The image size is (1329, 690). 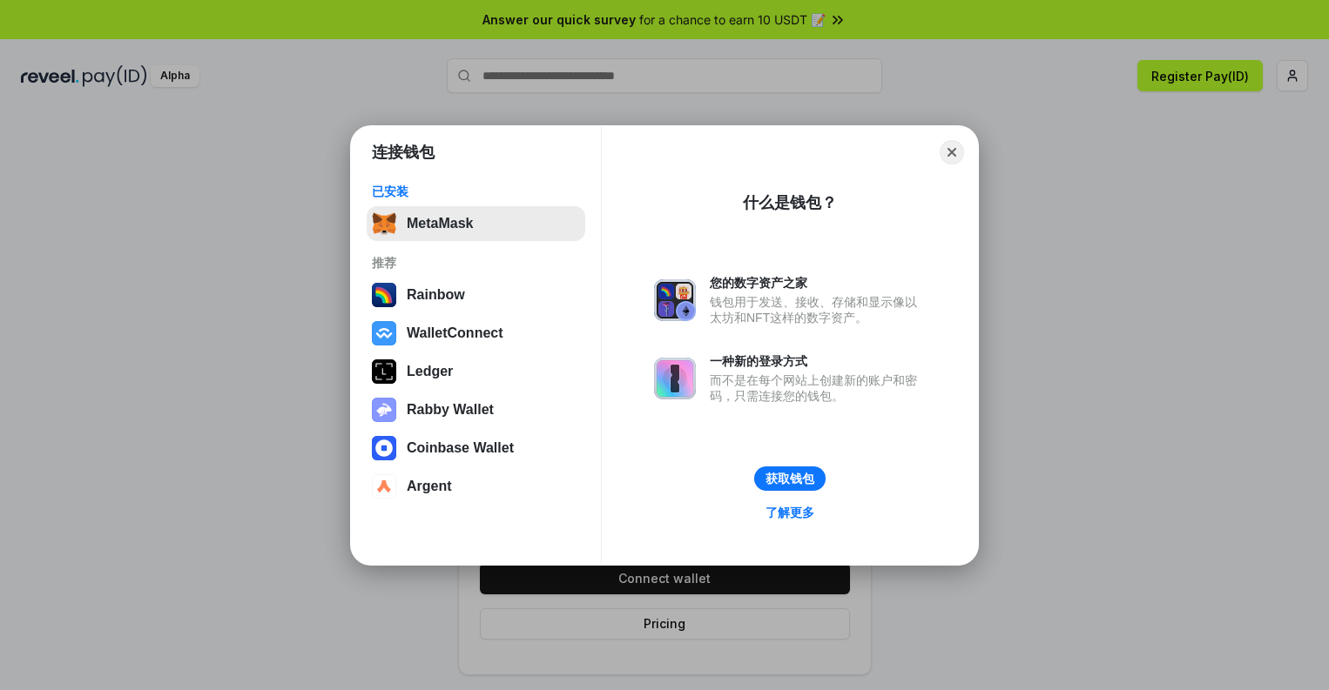 I want to click on img: svg+xml,%3Csvg%20fill%3D%22none%22%20height%3D%2233%22%20viewBox%3D%220%200%2035%2033%22%20width%..., so click(x=384, y=224).